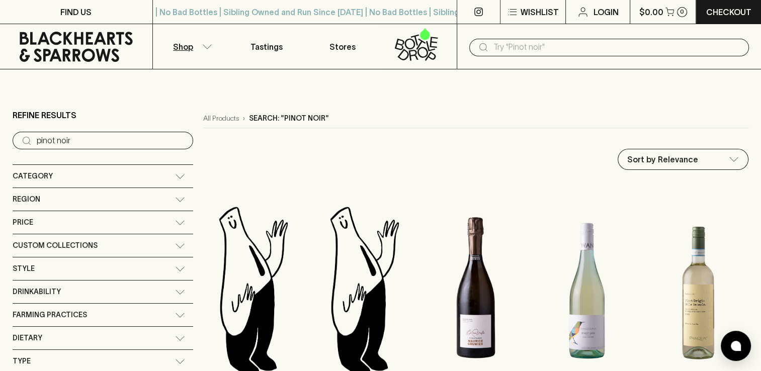 This screenshot has width=761, height=371. What do you see at coordinates (103, 246) in the screenshot?
I see `div: Custom Collections` at bounding box center [103, 246].